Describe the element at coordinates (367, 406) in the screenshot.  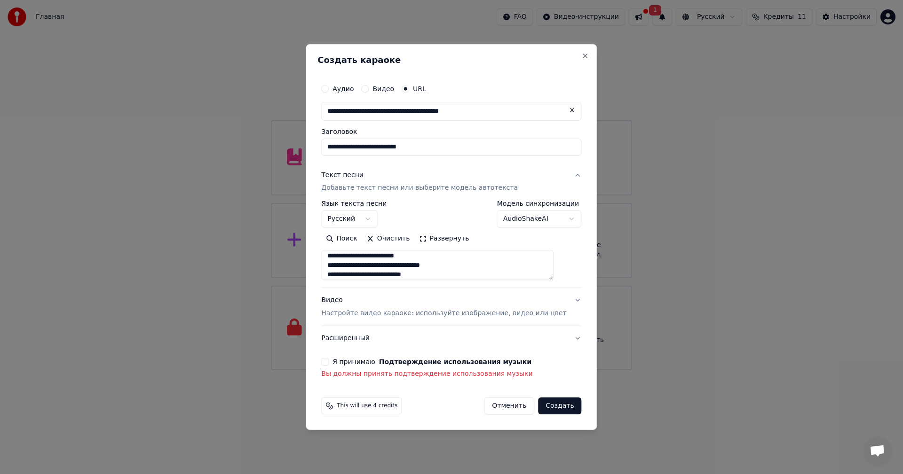
I see `span: This will use 4 credits` at that location.